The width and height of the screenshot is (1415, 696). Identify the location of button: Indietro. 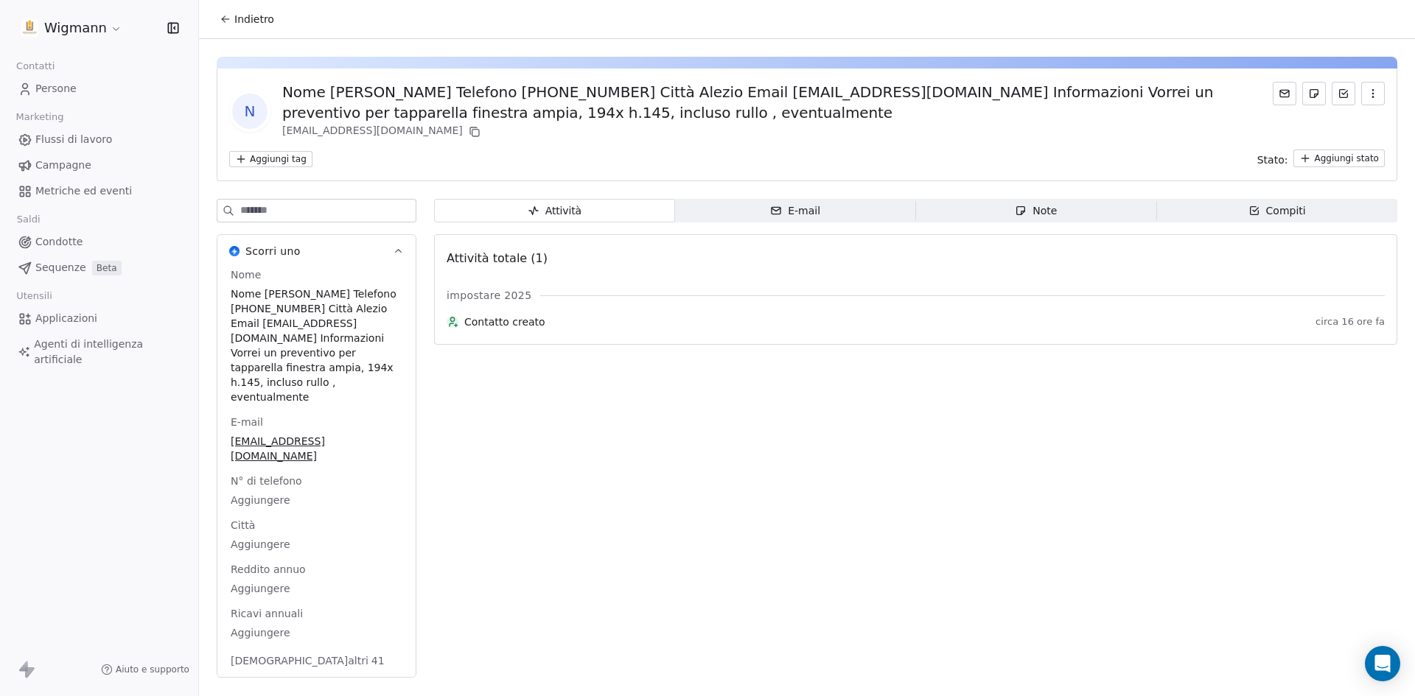
(247, 19).